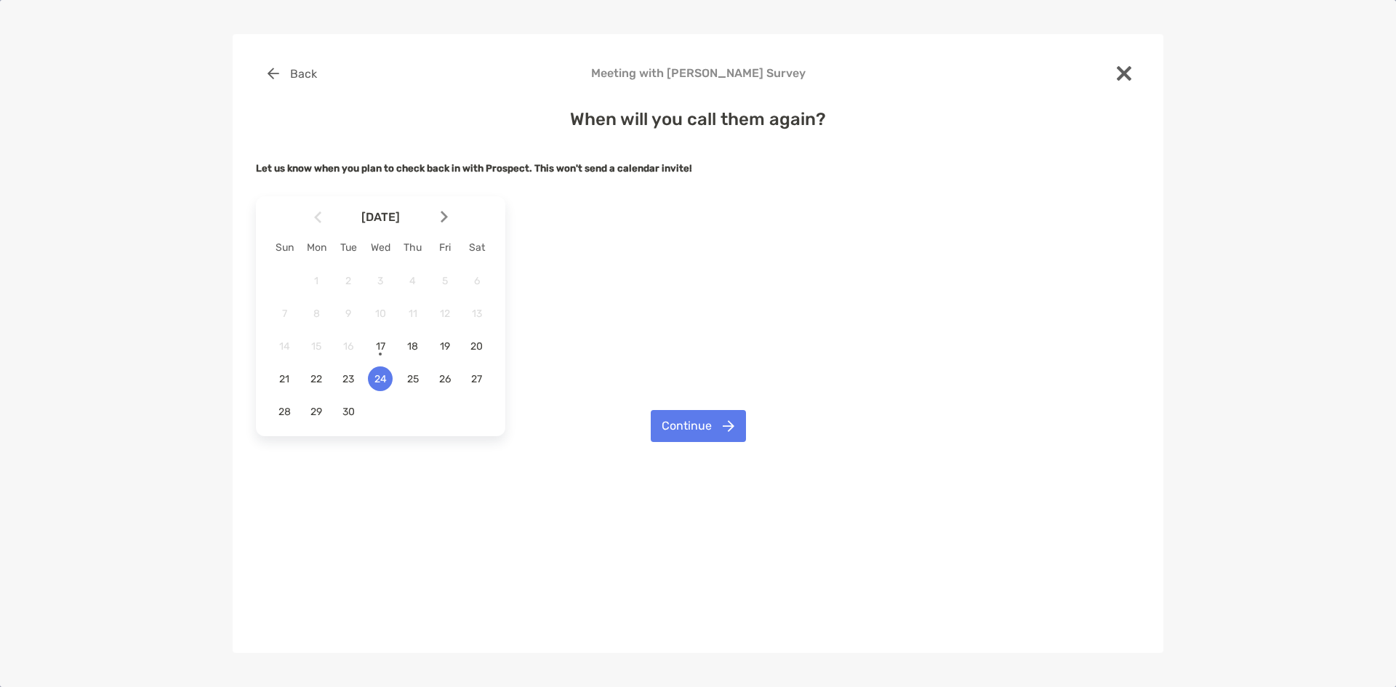  What do you see at coordinates (316, 411) in the screenshot?
I see `span: 29` at bounding box center [316, 411].